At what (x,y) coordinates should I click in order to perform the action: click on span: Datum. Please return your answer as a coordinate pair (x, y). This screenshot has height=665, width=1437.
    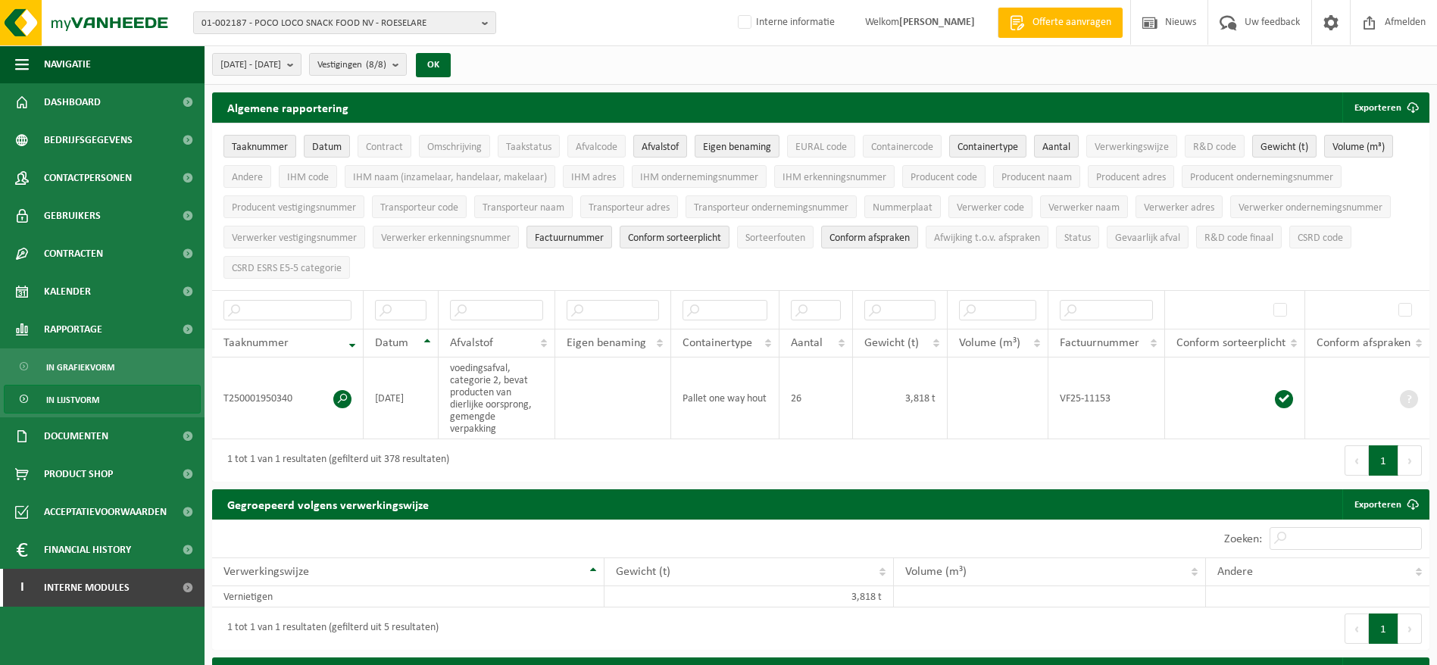
    Looking at the image, I should click on (392, 343).